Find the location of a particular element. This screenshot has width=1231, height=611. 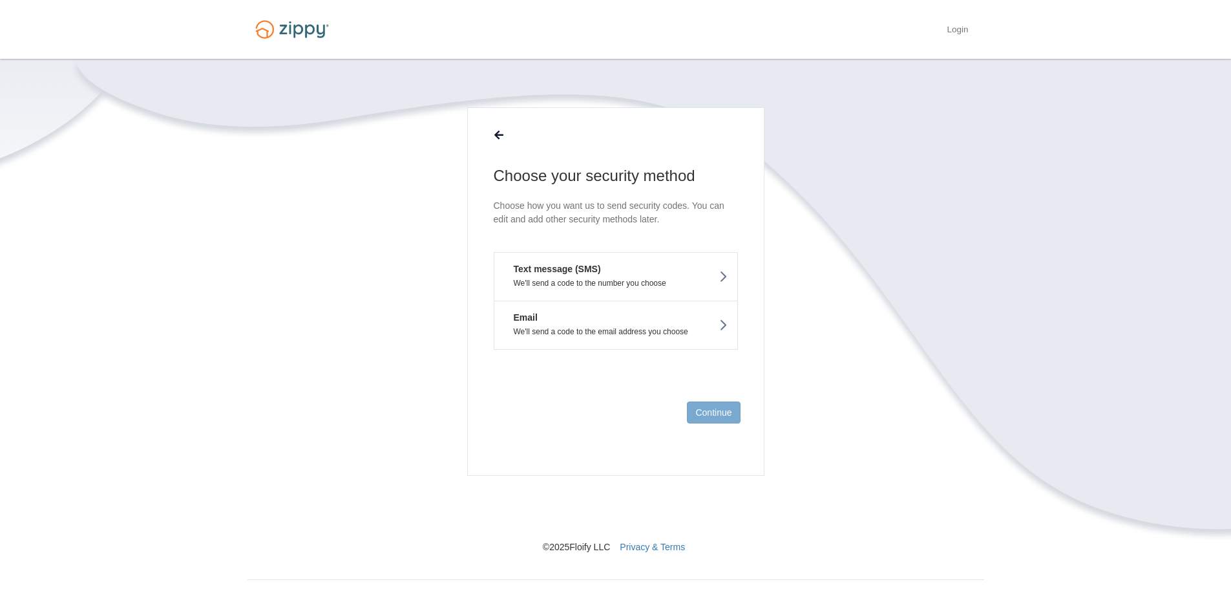

p: We'll send a code to the number you choose is located at coordinates (616, 283).